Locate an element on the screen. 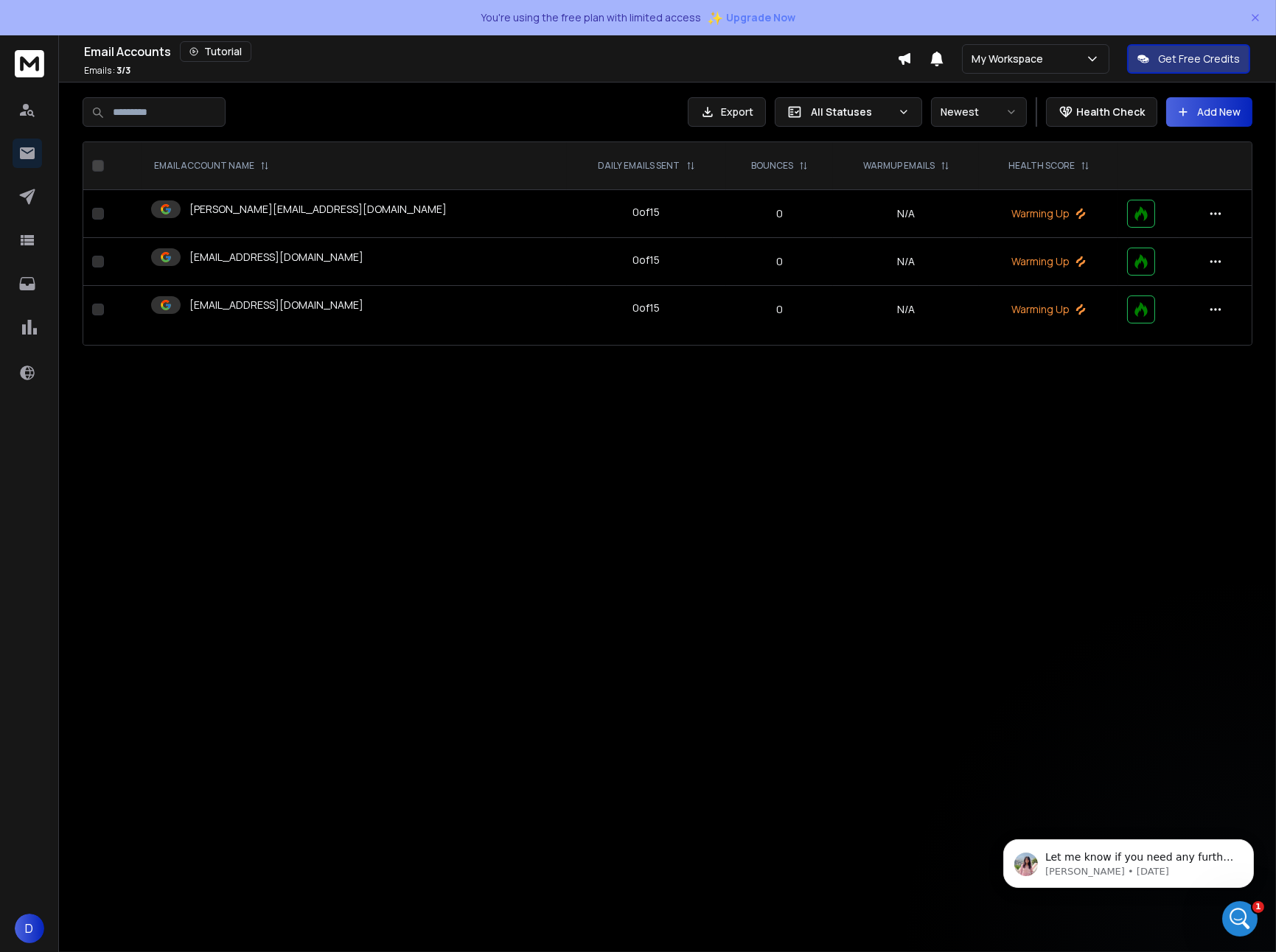 The width and height of the screenshot is (1276, 952). span: Messages is located at coordinates (147, 502).